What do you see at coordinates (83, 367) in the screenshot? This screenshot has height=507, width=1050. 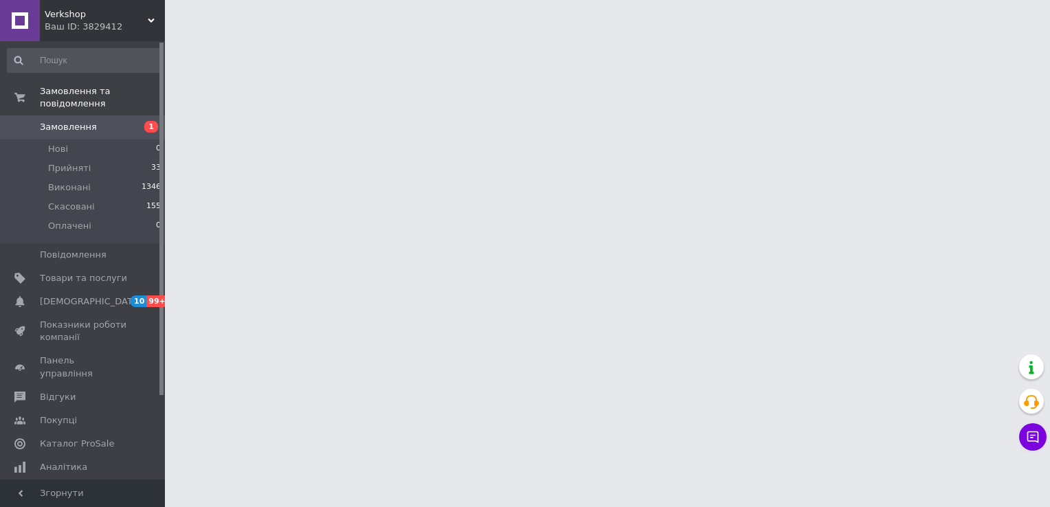 I see `span: Панель управління` at bounding box center [83, 367].